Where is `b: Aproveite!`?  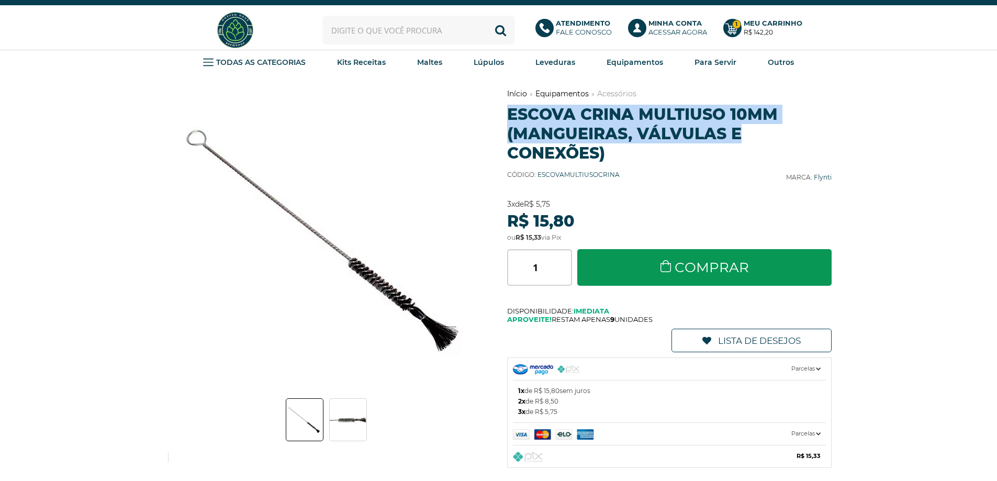 b: Aproveite! is located at coordinates (529, 319).